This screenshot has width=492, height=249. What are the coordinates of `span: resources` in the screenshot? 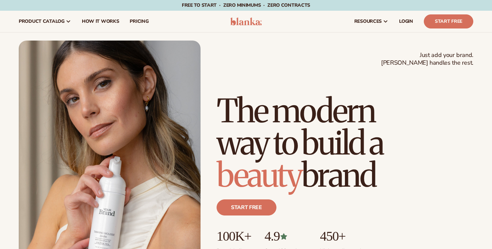 It's located at (368, 21).